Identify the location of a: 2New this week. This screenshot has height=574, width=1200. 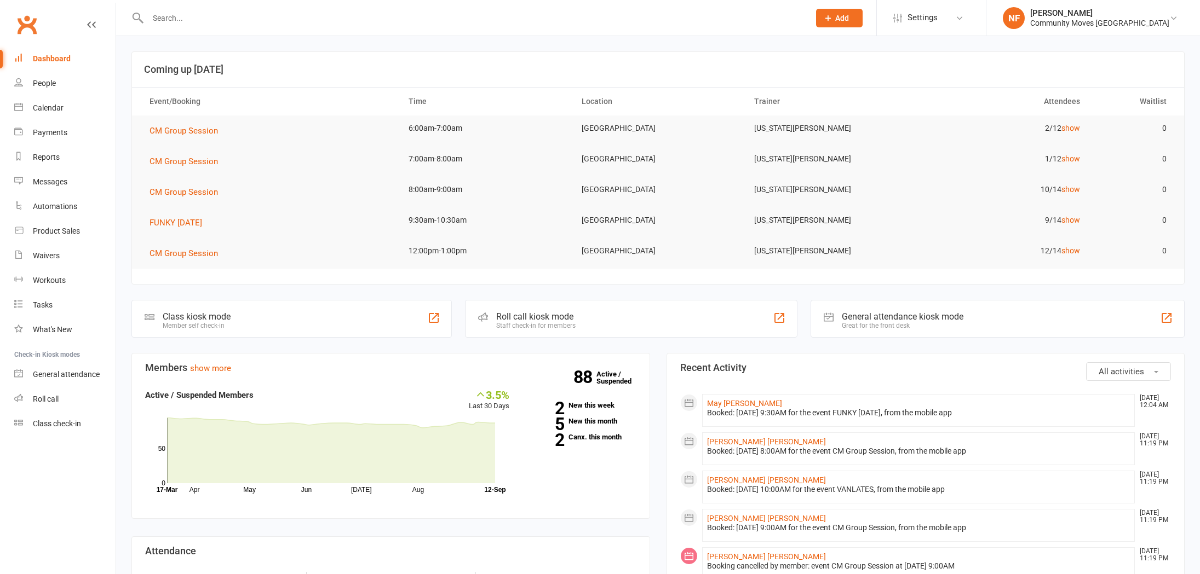
(581, 405).